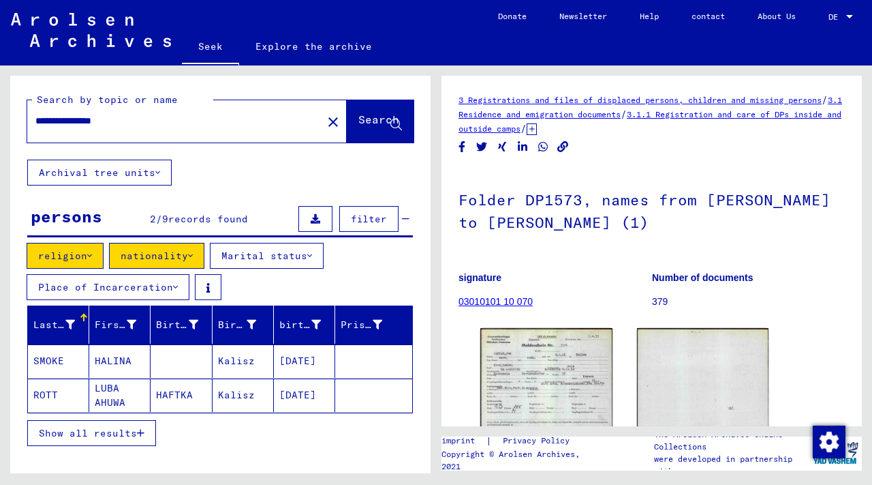  I want to click on div: Birth, so click(245, 324).